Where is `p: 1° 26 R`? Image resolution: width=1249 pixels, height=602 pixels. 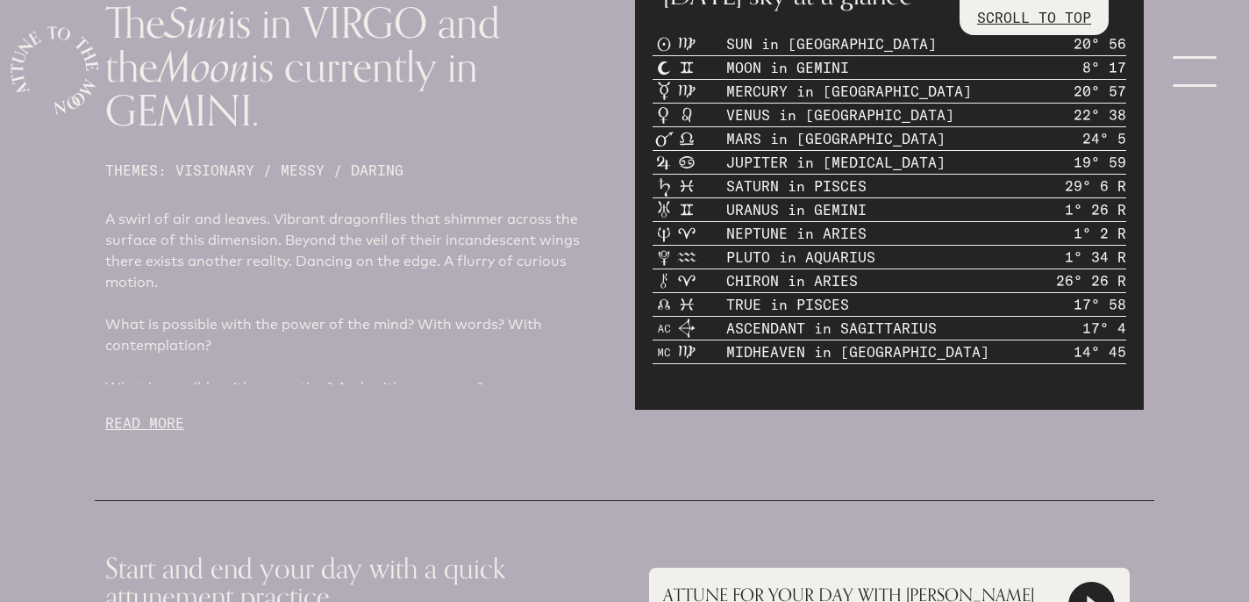 p: 1° 26 R is located at coordinates (1095, 210).